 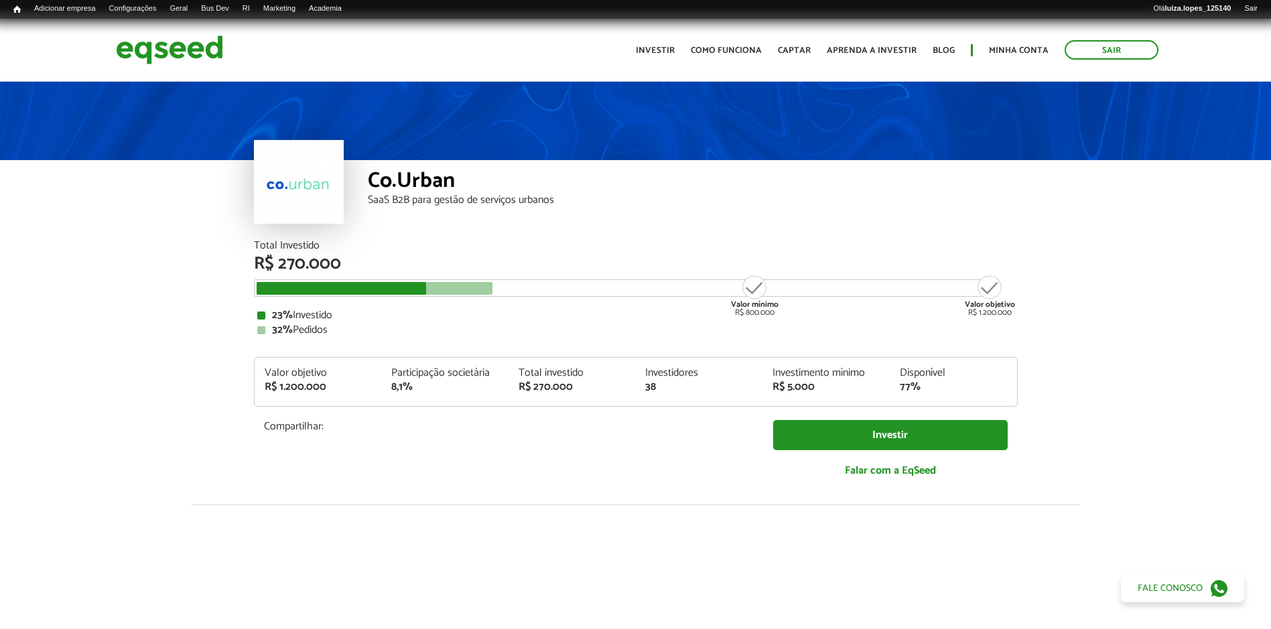 What do you see at coordinates (636, 330) in the screenshot?
I see `div: Pedidos` at bounding box center [636, 330].